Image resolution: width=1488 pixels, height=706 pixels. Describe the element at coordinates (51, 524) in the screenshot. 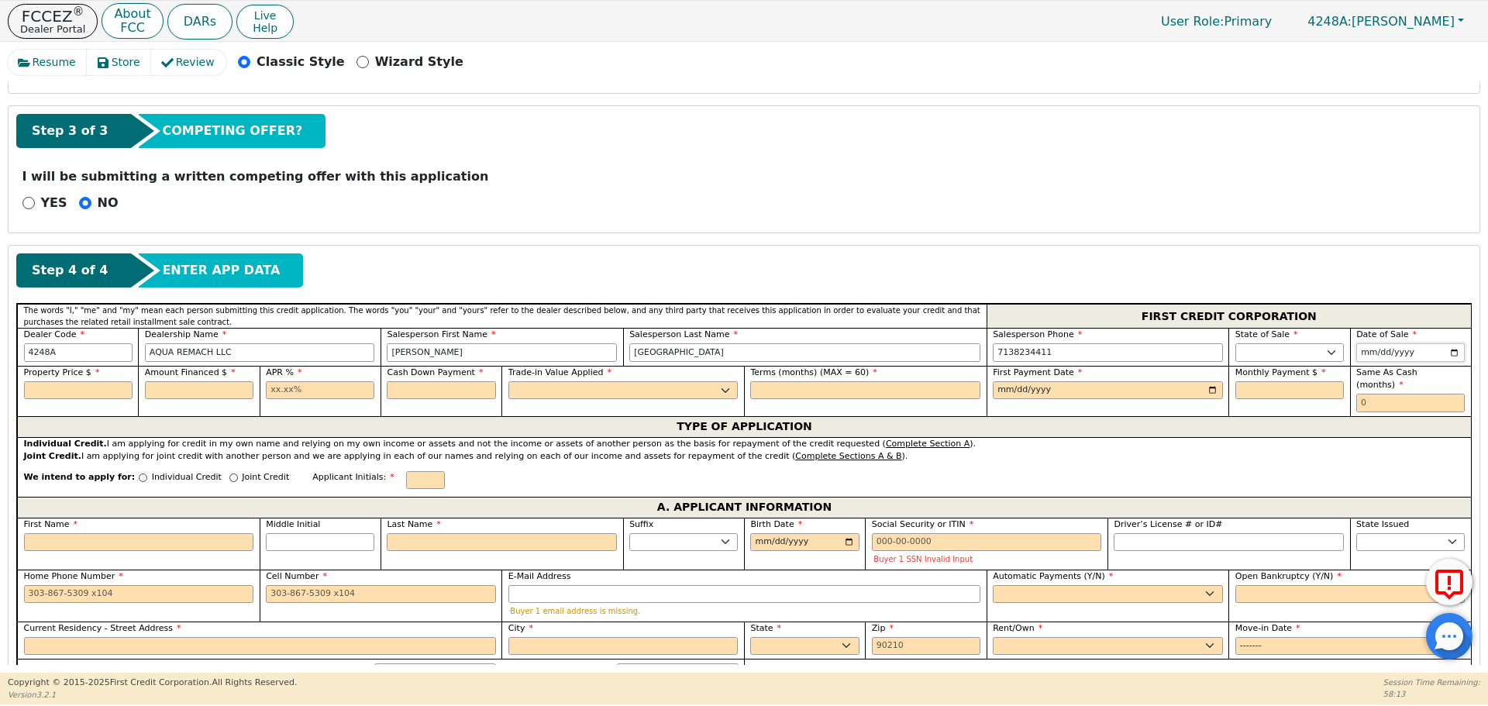

I see `span: First Name` at that location.